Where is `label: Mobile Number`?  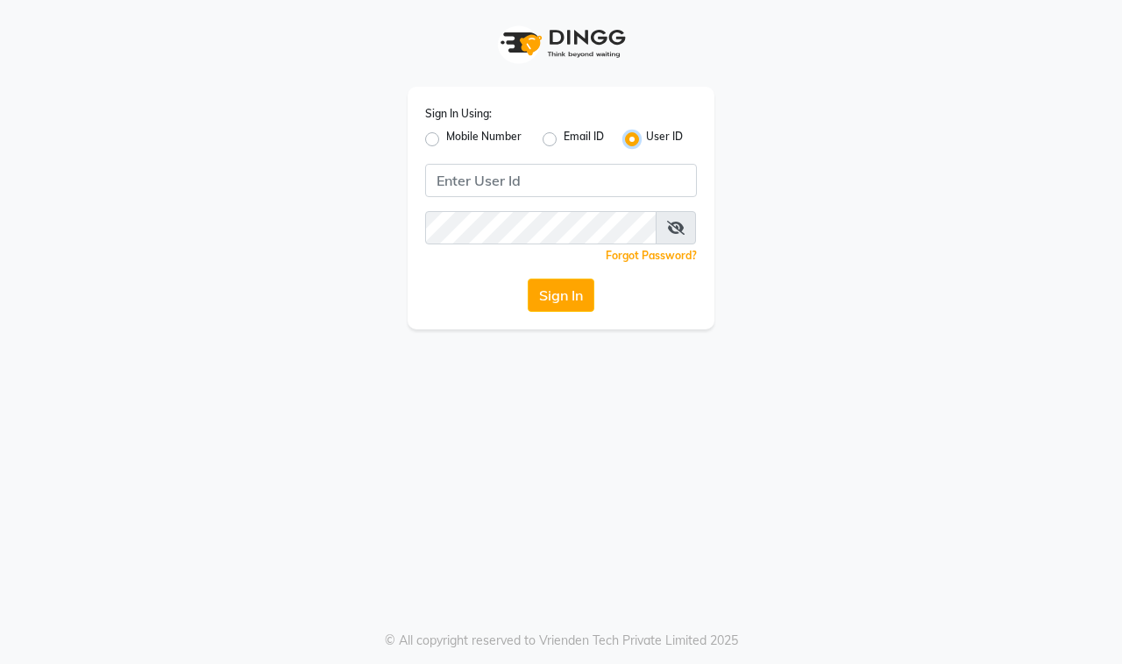
label: Mobile Number is located at coordinates (484, 139).